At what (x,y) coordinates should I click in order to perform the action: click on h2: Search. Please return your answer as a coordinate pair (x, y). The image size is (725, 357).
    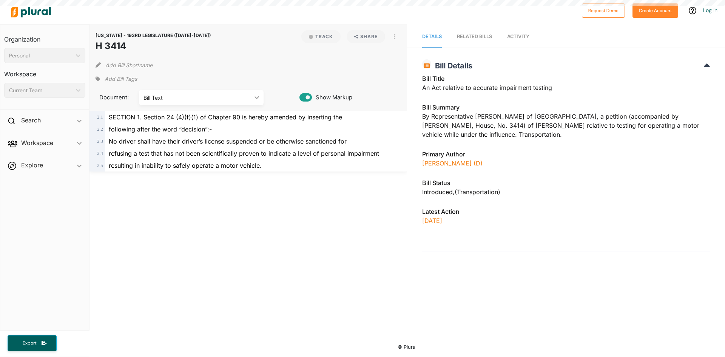
    Looking at the image, I should click on (31, 120).